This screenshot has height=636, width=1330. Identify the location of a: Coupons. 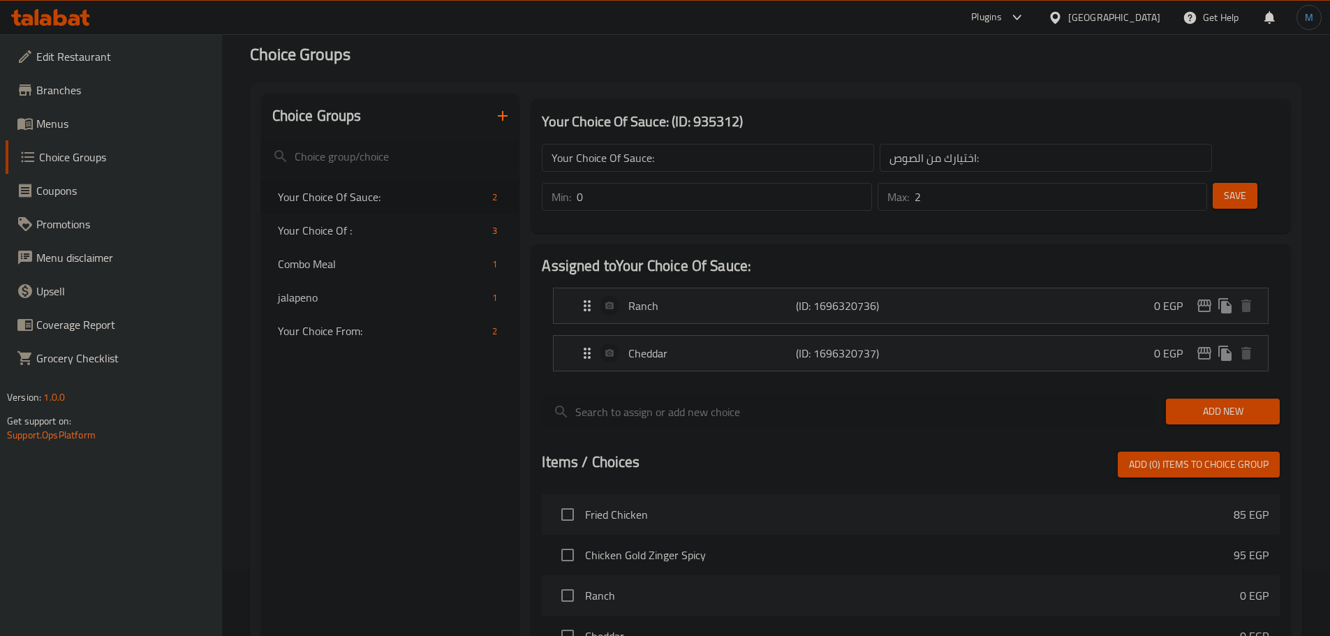
(114, 191).